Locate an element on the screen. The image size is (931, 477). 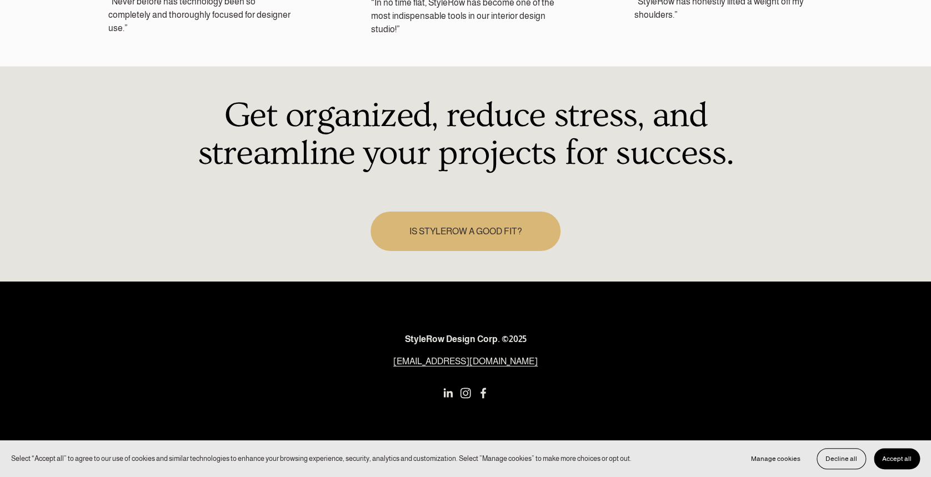
a: IS STYLEROW A GOOD FIT? is located at coordinates (466, 231).